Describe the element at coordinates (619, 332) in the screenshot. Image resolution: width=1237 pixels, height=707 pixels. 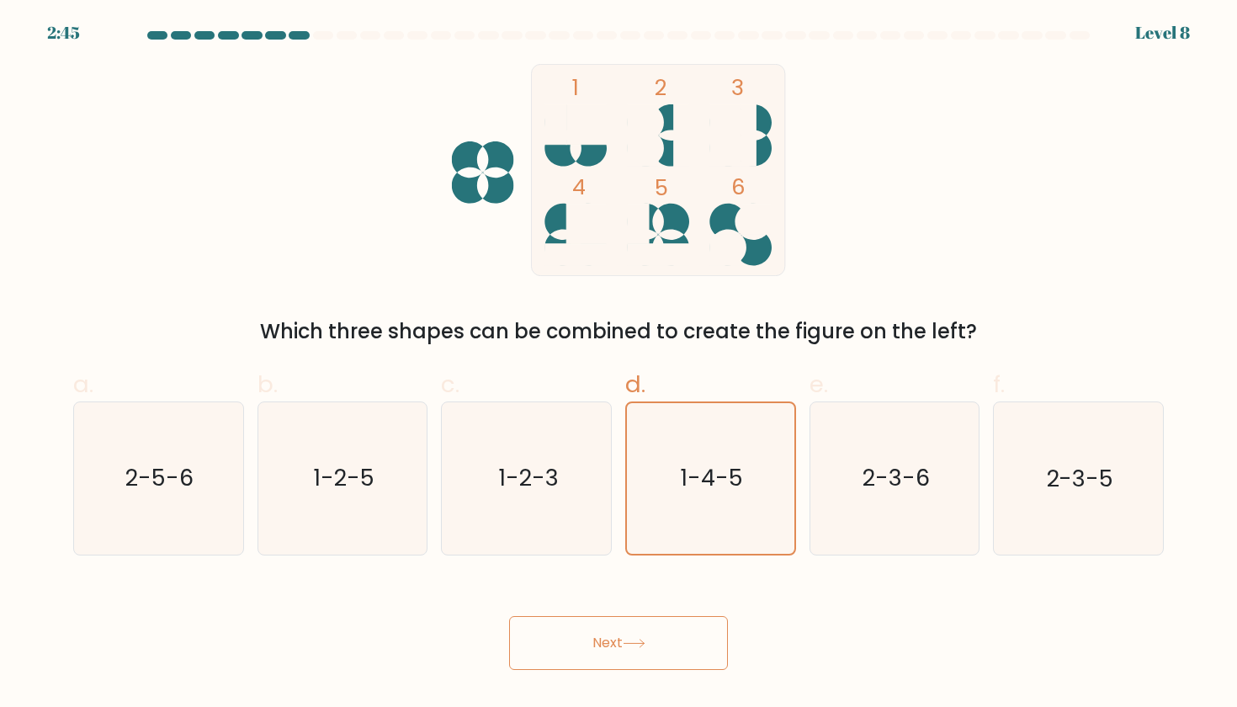
I see `div: Which three shapes can be combined to create the figure on the left?` at that location.